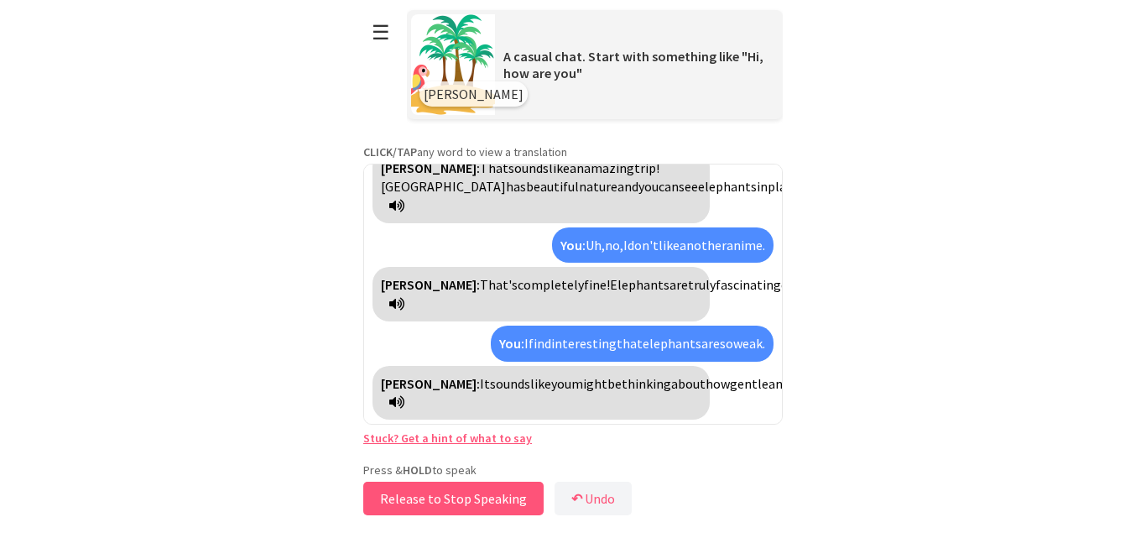  What do you see at coordinates (453, 498) in the screenshot?
I see `button: Release to Stop Speaking` at bounding box center [453, 498].